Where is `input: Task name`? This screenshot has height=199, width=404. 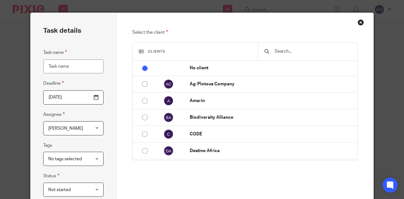 input: Task name is located at coordinates (73, 67).